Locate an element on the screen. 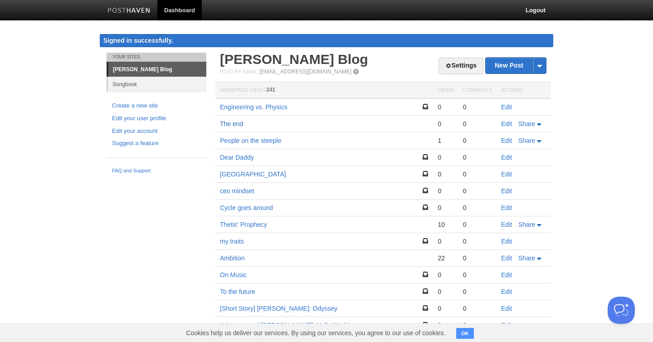  th: Views is located at coordinates (445, 90).